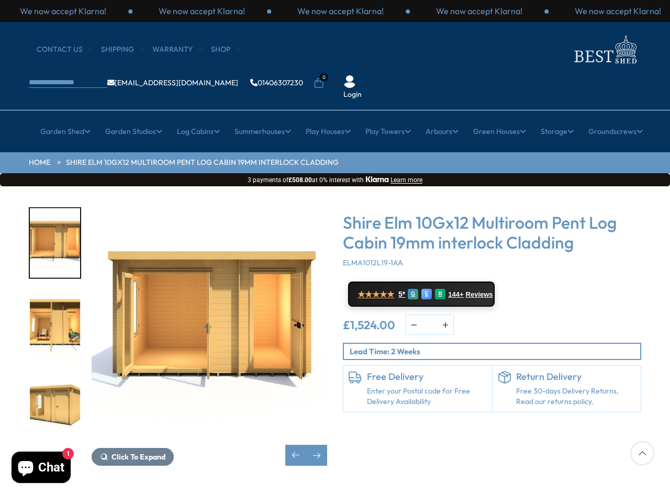  What do you see at coordinates (492, 232) in the screenshot?
I see `h3: Shire Elm 10Gx12 Multiroom Pent Log Cabin 19mm interlock Cladding` at bounding box center [492, 232].